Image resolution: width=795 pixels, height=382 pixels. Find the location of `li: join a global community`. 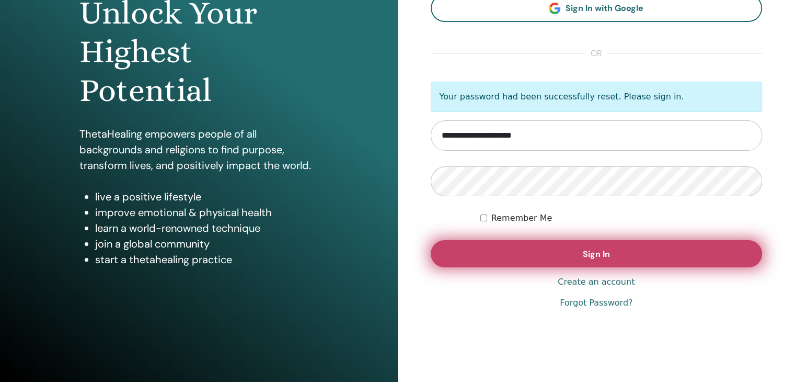

li: join a global community is located at coordinates (206, 244).